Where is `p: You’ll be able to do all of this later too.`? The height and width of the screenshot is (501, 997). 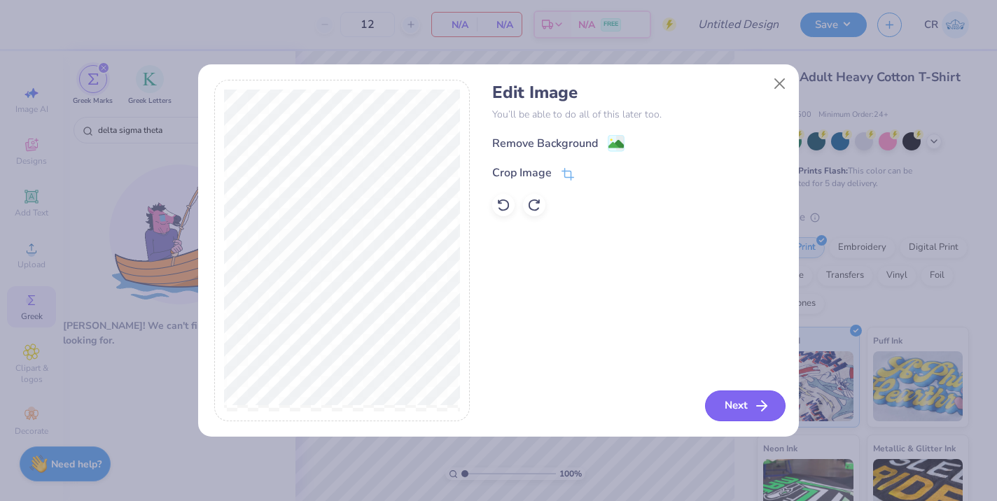 p: You’ll be able to do all of this later too. is located at coordinates (637, 114).